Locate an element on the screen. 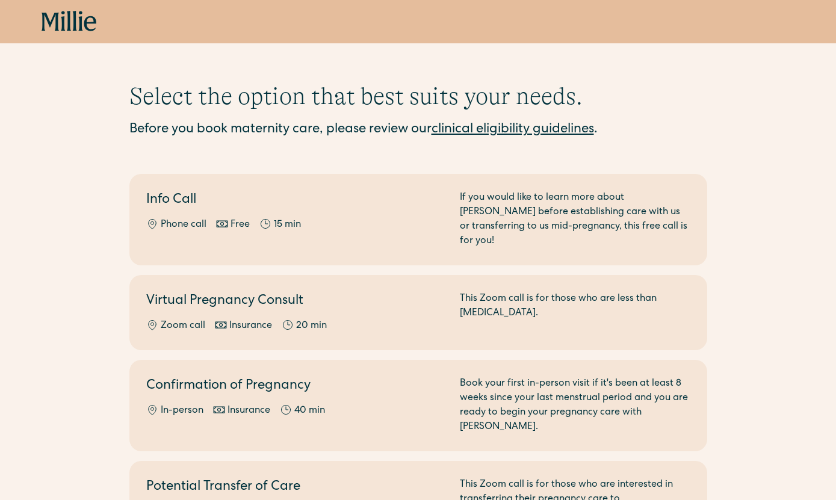 The width and height of the screenshot is (836, 500). a: clinical eligibility guidelines is located at coordinates (513, 130).